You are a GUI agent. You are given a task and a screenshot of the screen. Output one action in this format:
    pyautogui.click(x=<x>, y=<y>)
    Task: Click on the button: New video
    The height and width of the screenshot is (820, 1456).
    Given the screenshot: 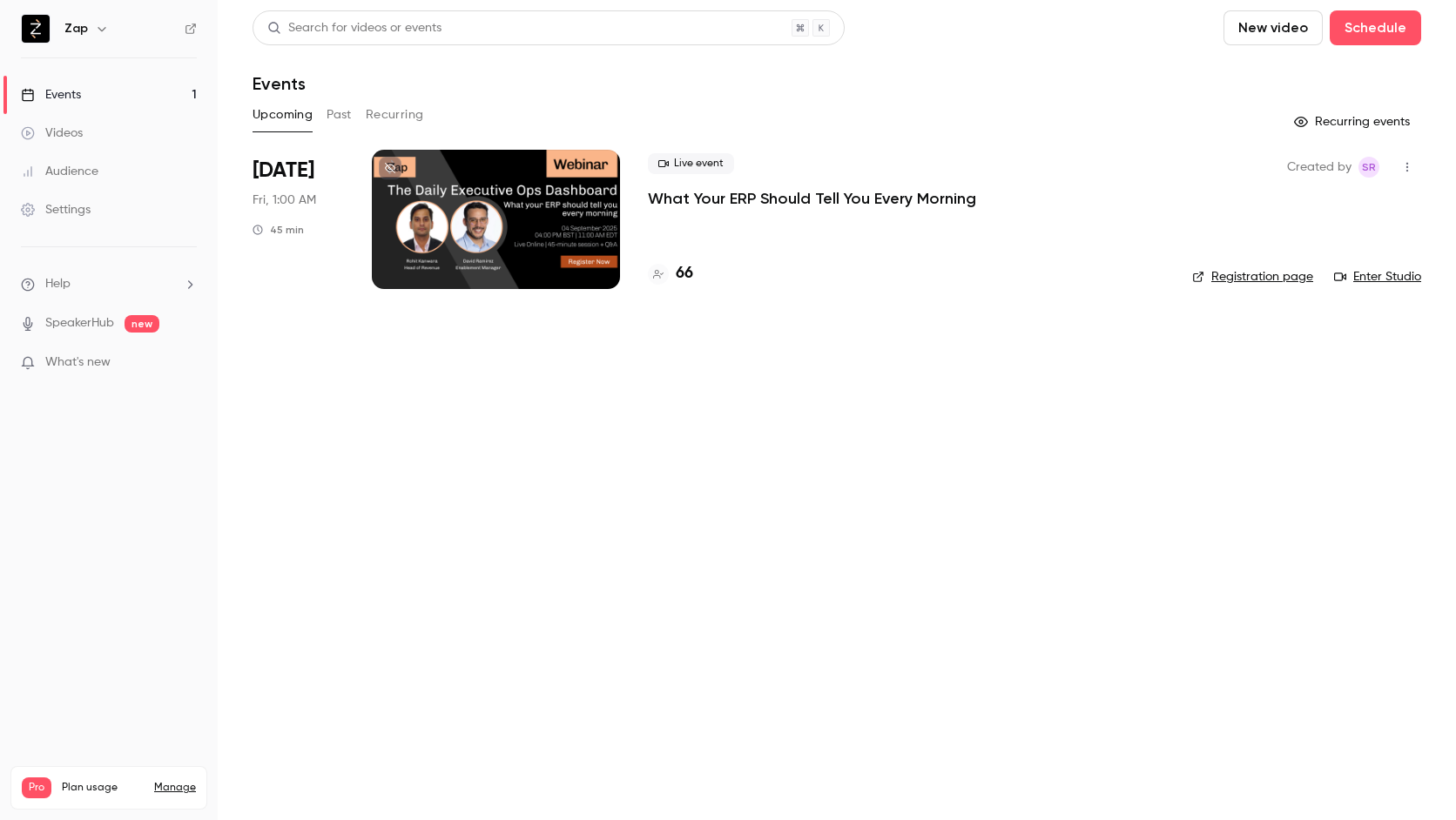 What is the action you would take?
    pyautogui.click(x=1273, y=28)
    